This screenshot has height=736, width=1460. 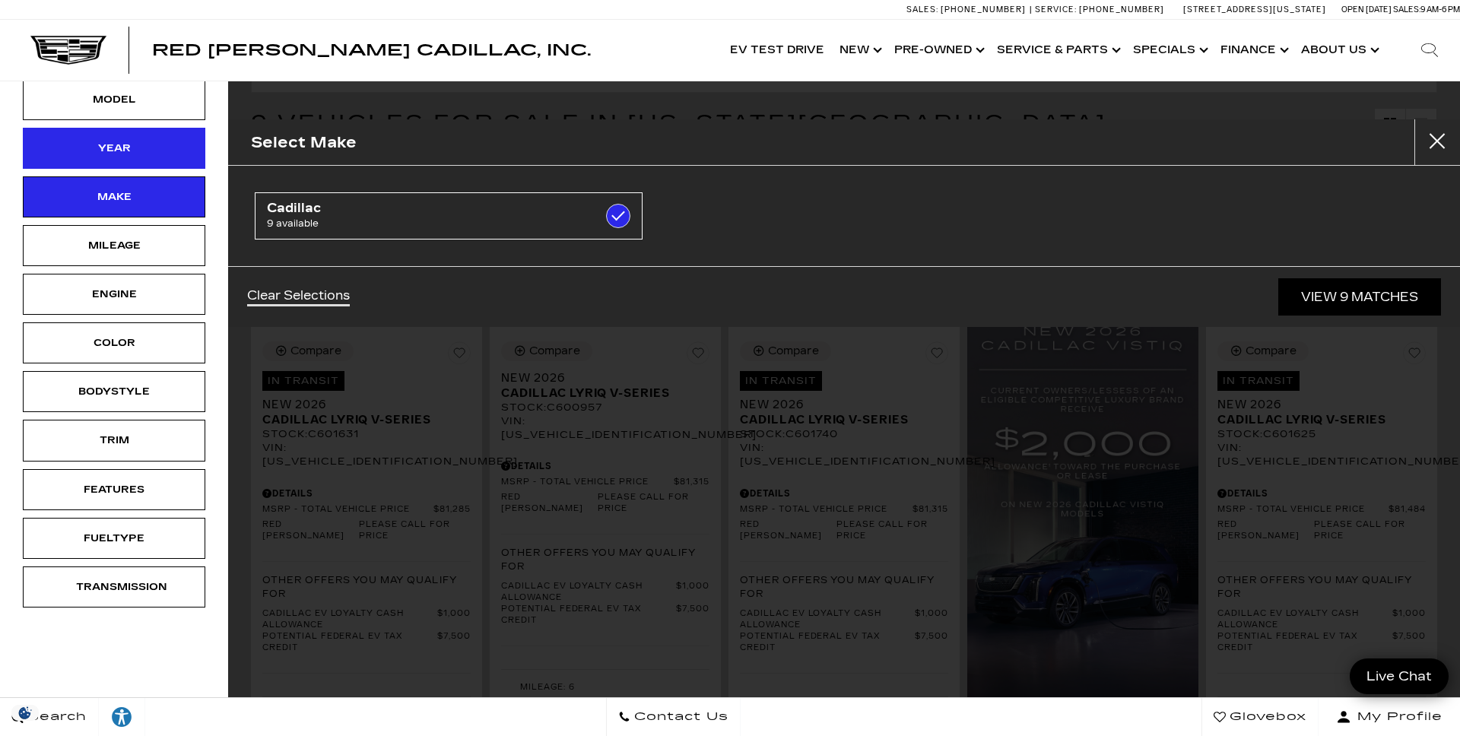 What do you see at coordinates (68, 50) in the screenshot?
I see `img: Cadillac Dark Logo with Cadillac White Text` at bounding box center [68, 50].